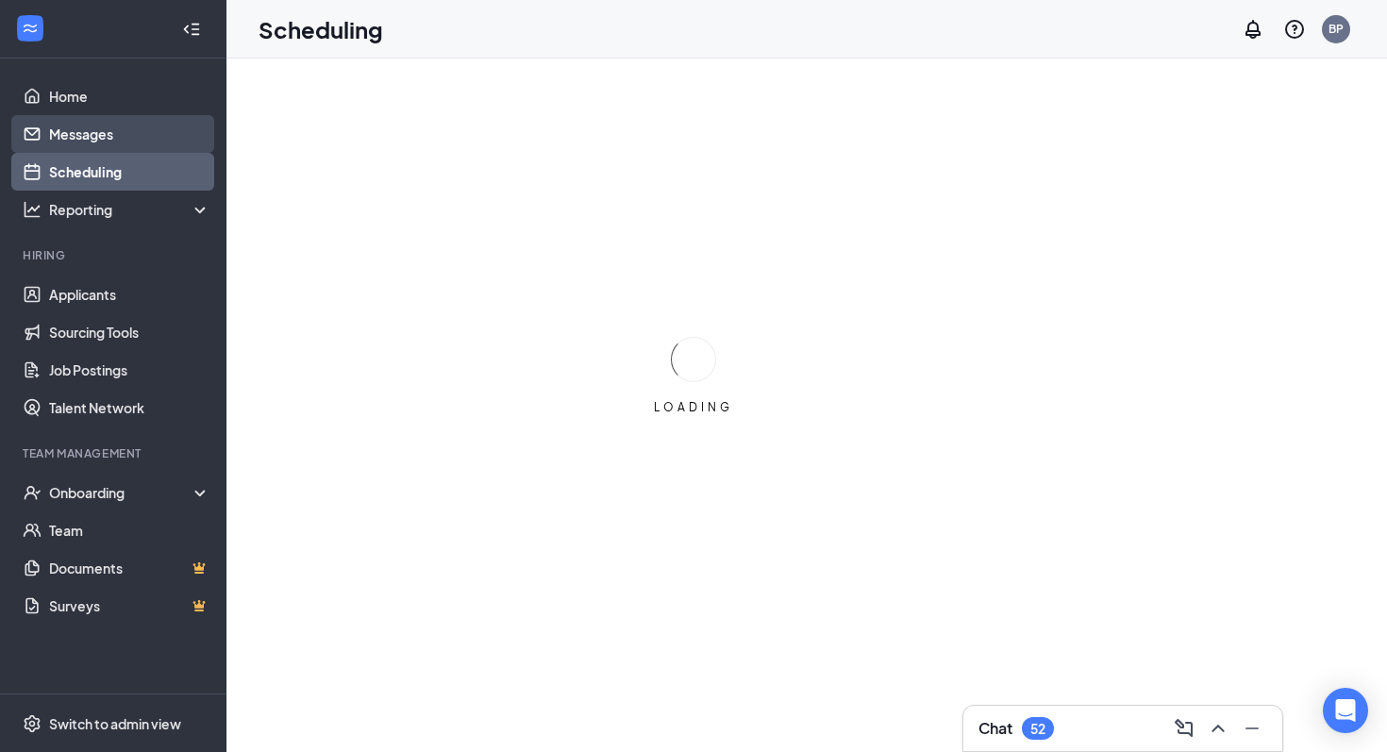 The image size is (1387, 752). Describe the element at coordinates (996, 729) in the screenshot. I see `h3: Chat` at that location.